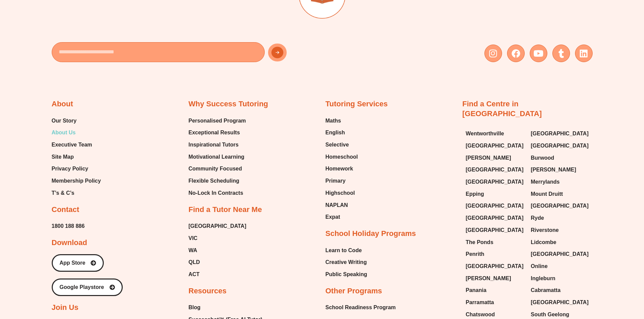 The width and height of the screenshot is (644, 319). I want to click on span: Motivational Learning, so click(216, 157).